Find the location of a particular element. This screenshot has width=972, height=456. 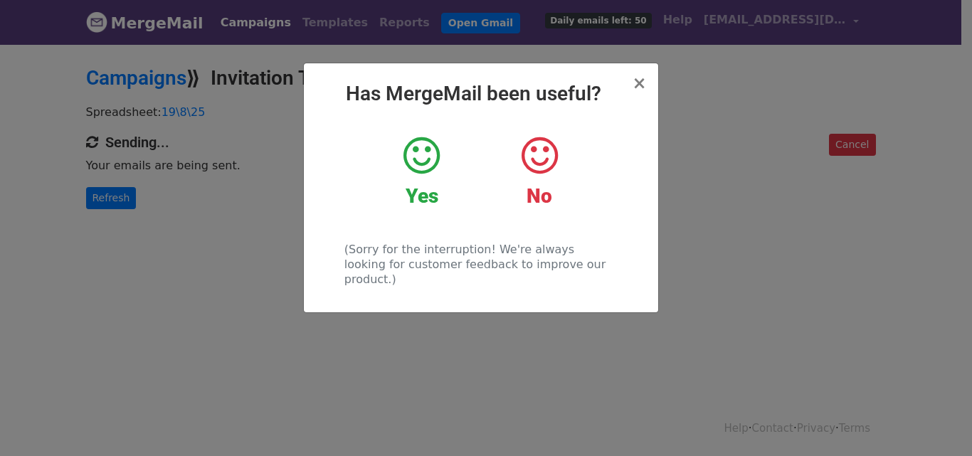

strong: Yes is located at coordinates (422, 196).